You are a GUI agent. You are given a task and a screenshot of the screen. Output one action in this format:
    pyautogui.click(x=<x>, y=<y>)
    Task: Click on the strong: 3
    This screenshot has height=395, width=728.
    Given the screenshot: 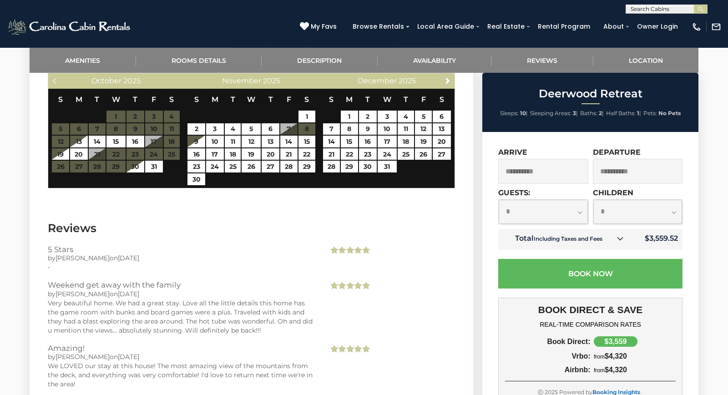 What is the action you would take?
    pyautogui.click(x=574, y=113)
    